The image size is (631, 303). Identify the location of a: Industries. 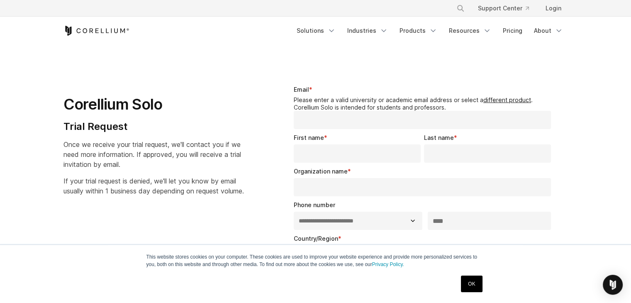
(368, 31).